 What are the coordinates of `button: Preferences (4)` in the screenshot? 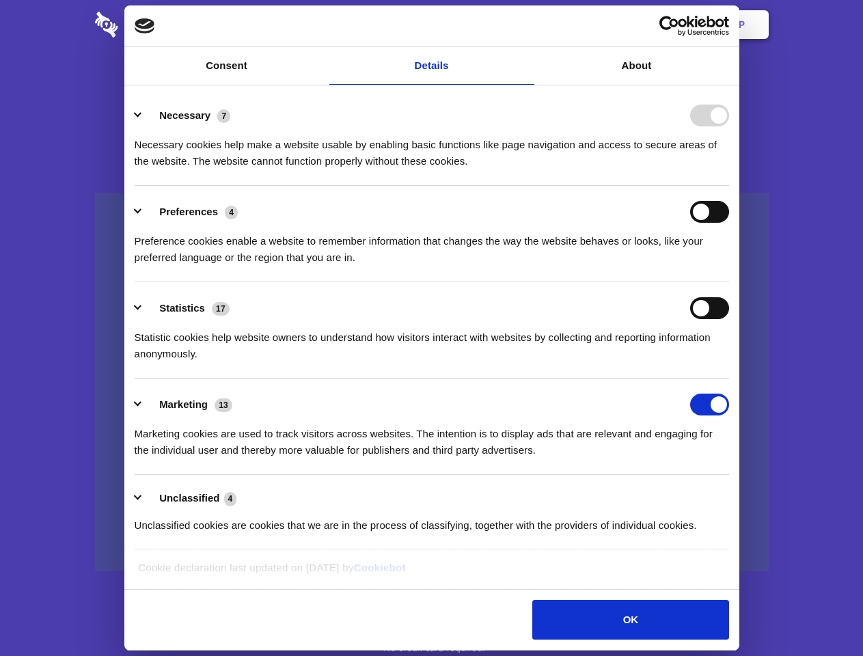 It's located at (191, 212).